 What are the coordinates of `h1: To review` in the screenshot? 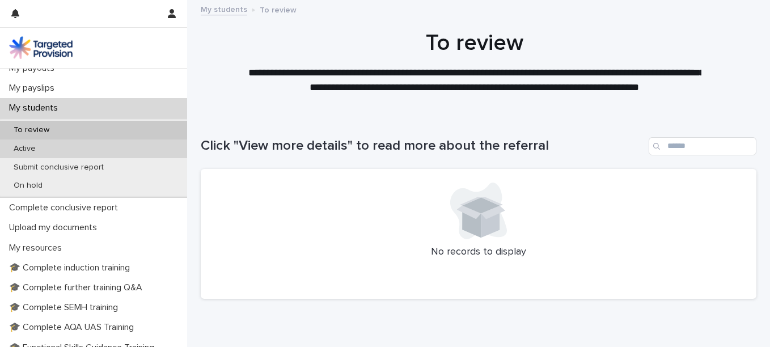 It's located at (474, 43).